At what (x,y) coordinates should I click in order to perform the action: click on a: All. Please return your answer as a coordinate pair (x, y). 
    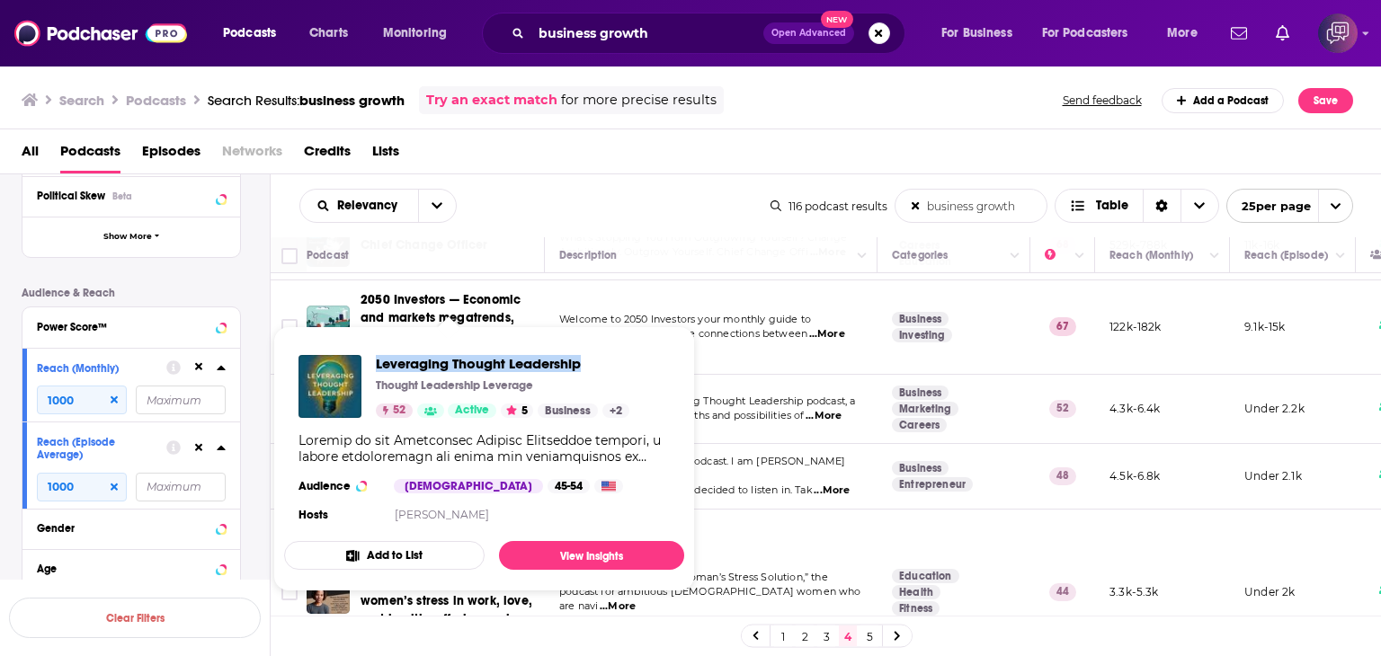
    Looking at the image, I should click on (30, 155).